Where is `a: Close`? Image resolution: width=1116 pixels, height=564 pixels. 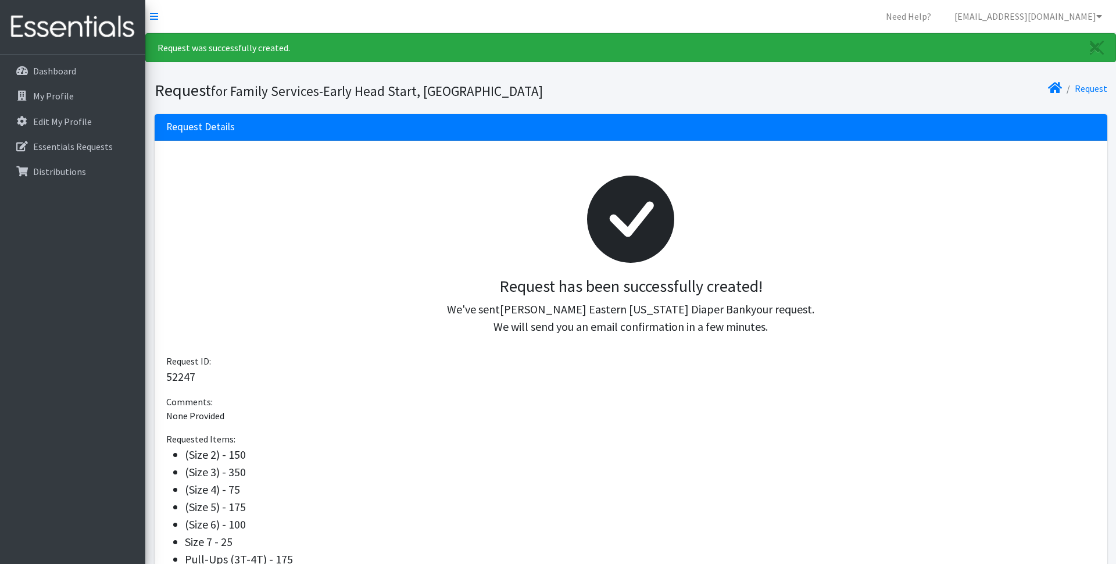
a: Close is located at coordinates (1097, 48).